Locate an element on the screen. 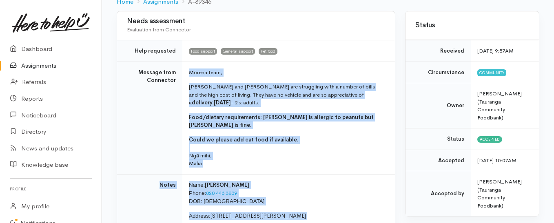  td: Owner is located at coordinates (438, 106).